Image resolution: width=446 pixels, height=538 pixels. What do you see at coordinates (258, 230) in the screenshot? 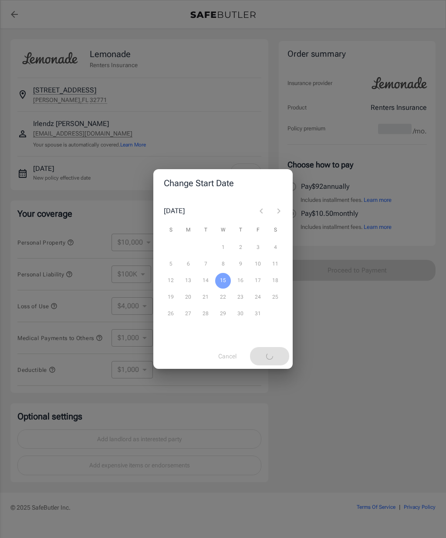
I see `span: Friday` at bounding box center [258, 230].